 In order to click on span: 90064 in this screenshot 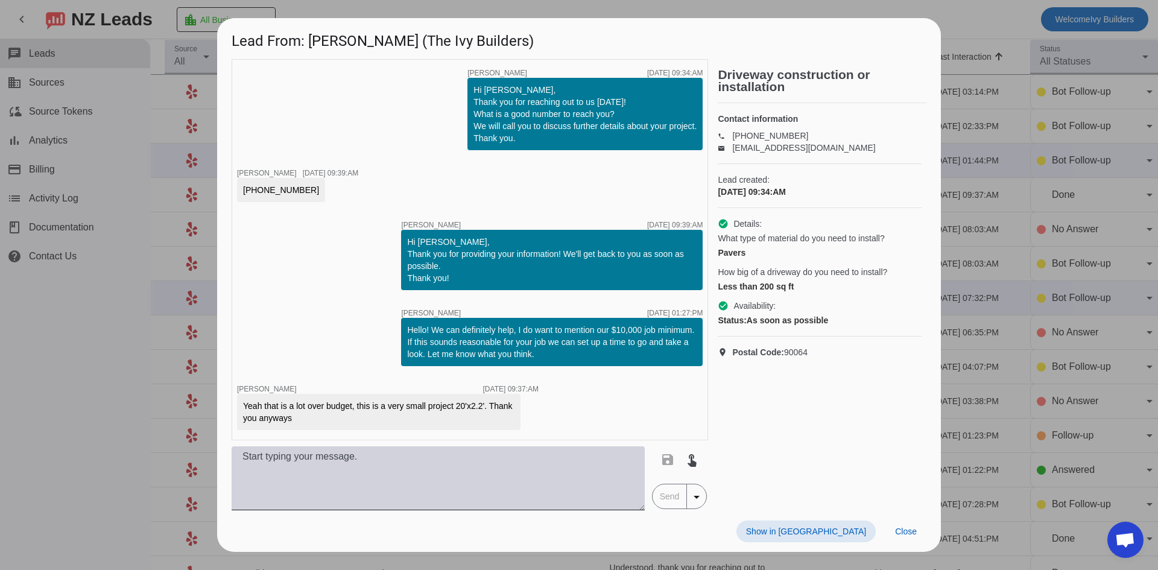, I will do `click(770, 352)`.